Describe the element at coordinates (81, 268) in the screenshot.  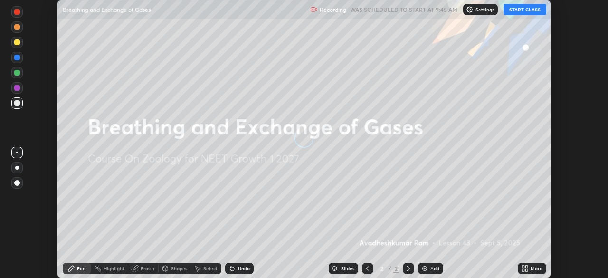
I see `div: Pen` at that location.